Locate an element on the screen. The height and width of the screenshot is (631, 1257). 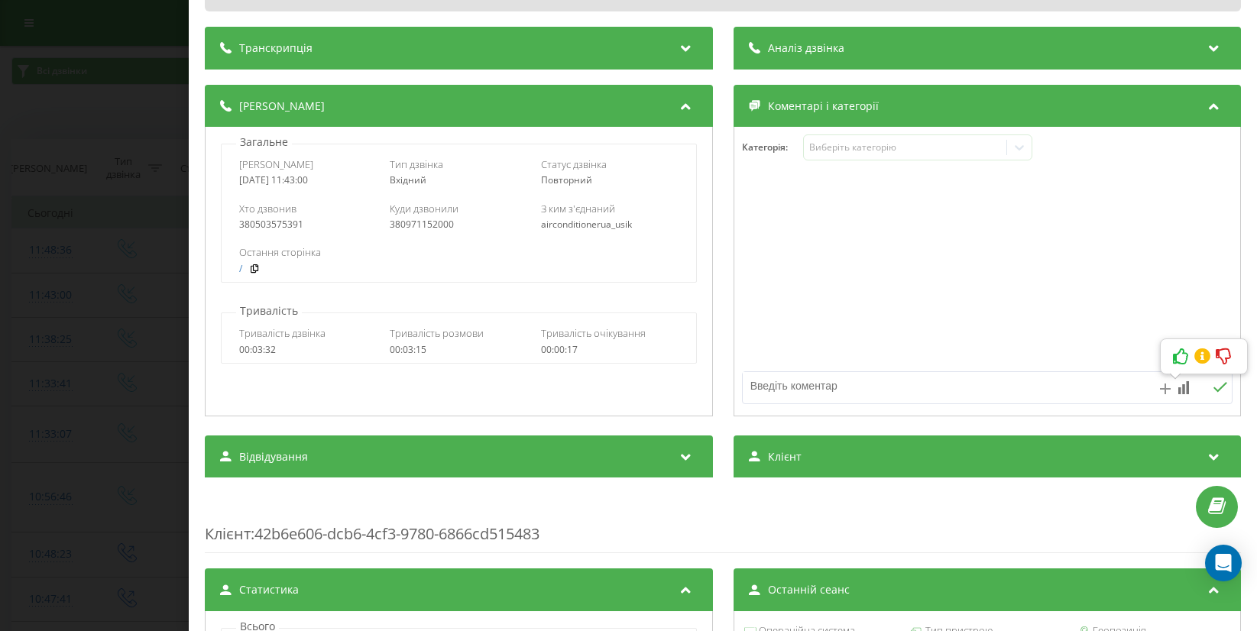
span: Тривалість розмови is located at coordinates (436, 333).